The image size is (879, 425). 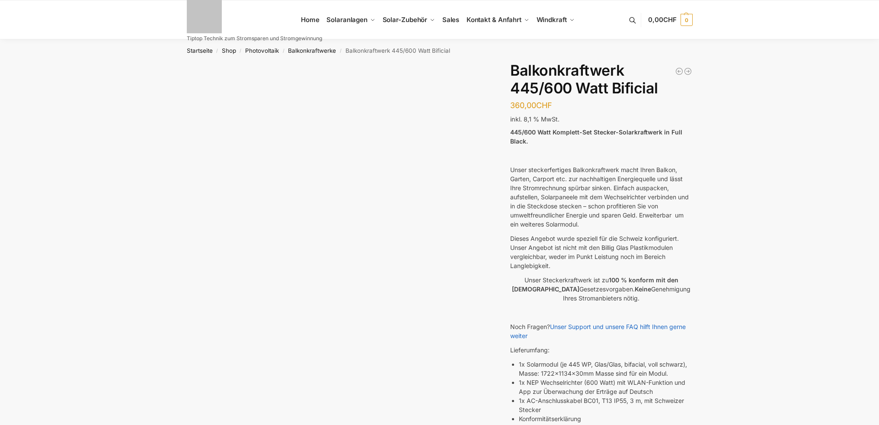 I want to click on a: Solaranlagen, so click(x=350, y=20).